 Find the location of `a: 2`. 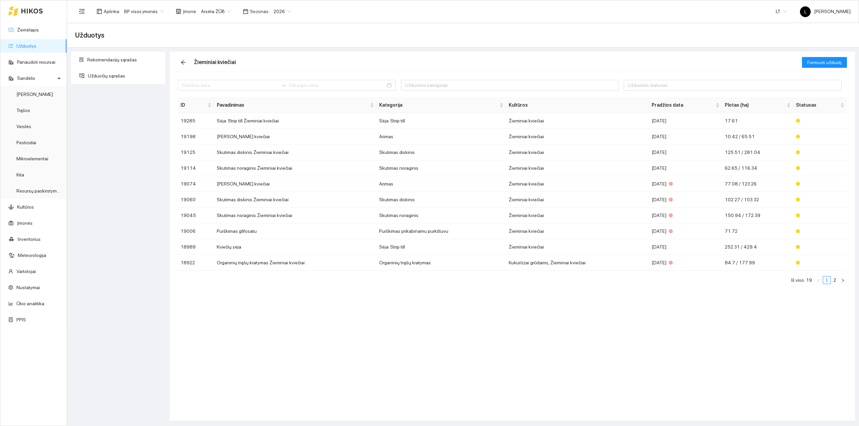

a: 2 is located at coordinates (835, 280).